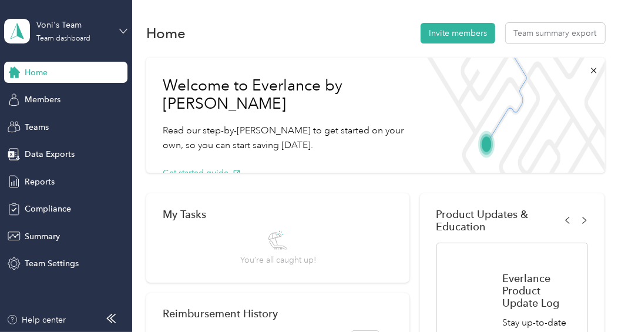 Image resolution: width=625 pixels, height=332 pixels. I want to click on span: Reports, so click(39, 181).